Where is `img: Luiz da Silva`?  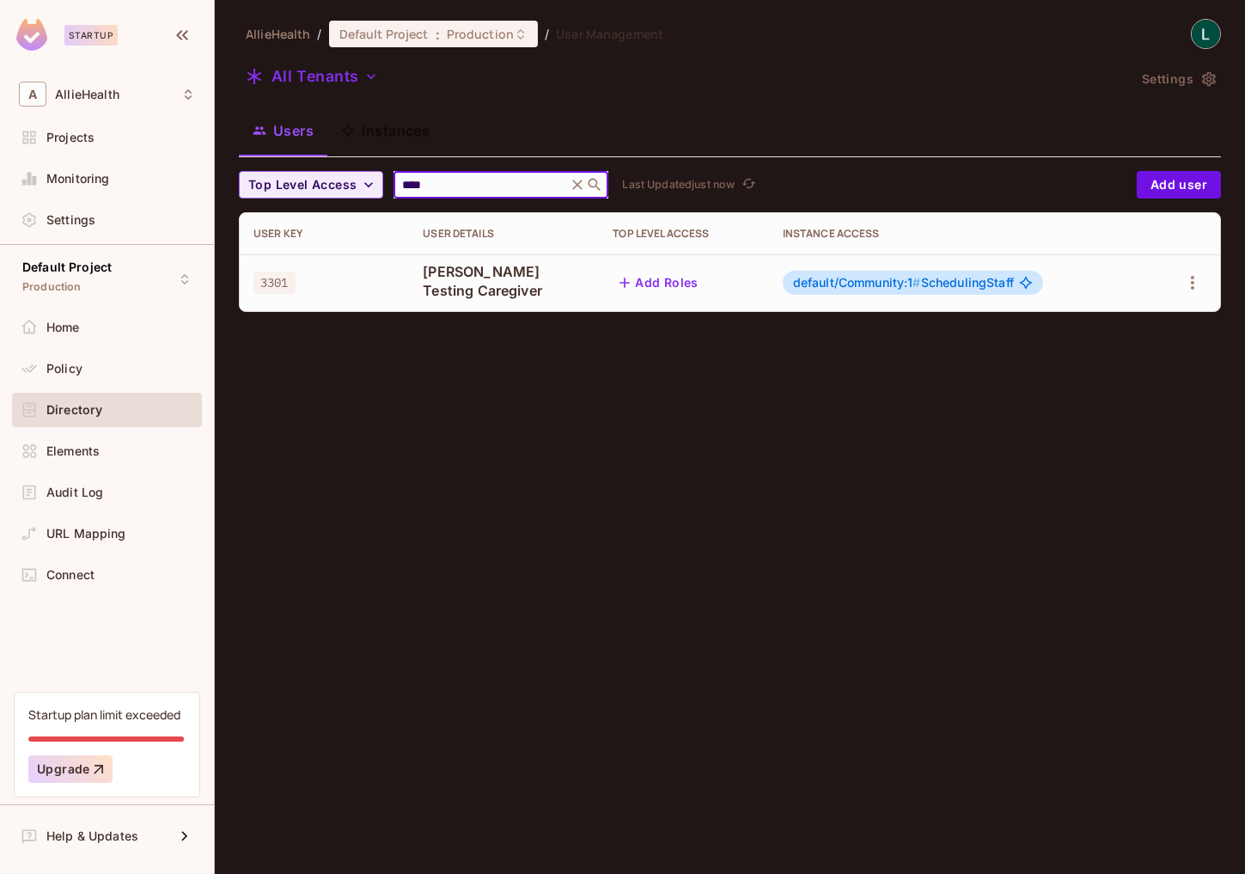 img: Luiz da Silva is located at coordinates (1206, 34).